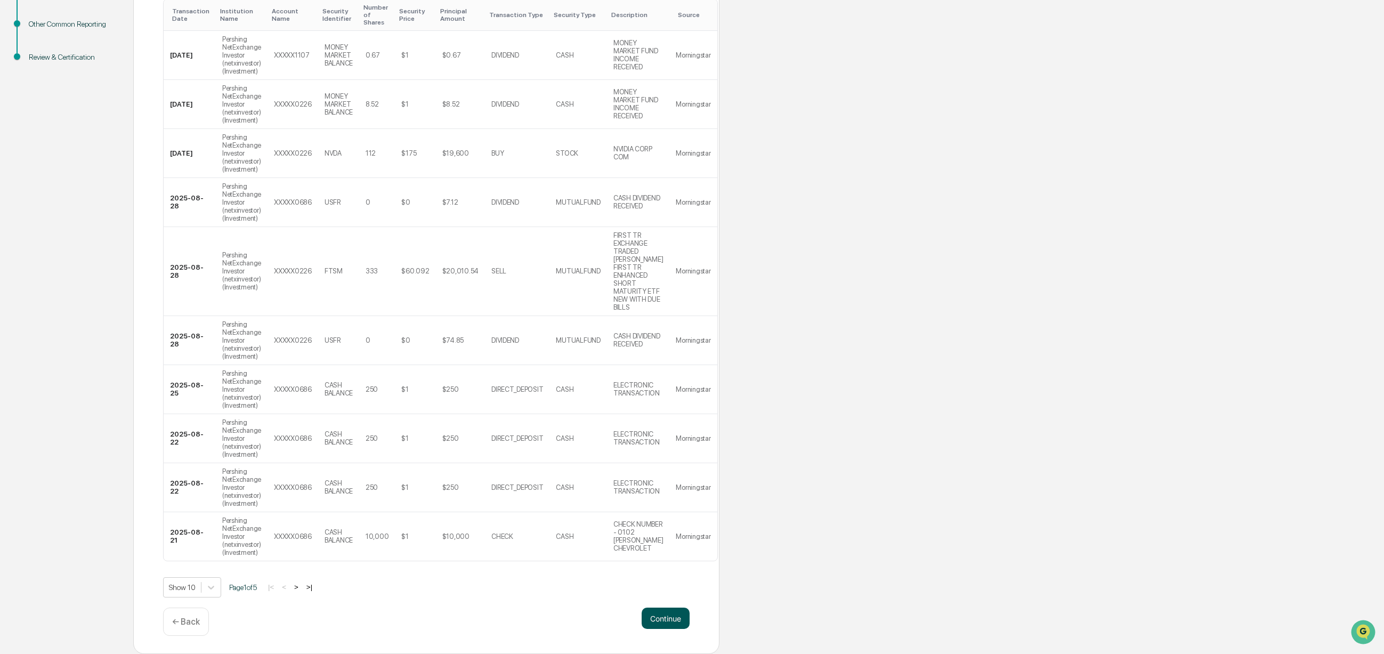 Image resolution: width=1384 pixels, height=654 pixels. Describe the element at coordinates (639, 153) in the screenshot. I see `div: NVIDIA CORP COM` at that location.